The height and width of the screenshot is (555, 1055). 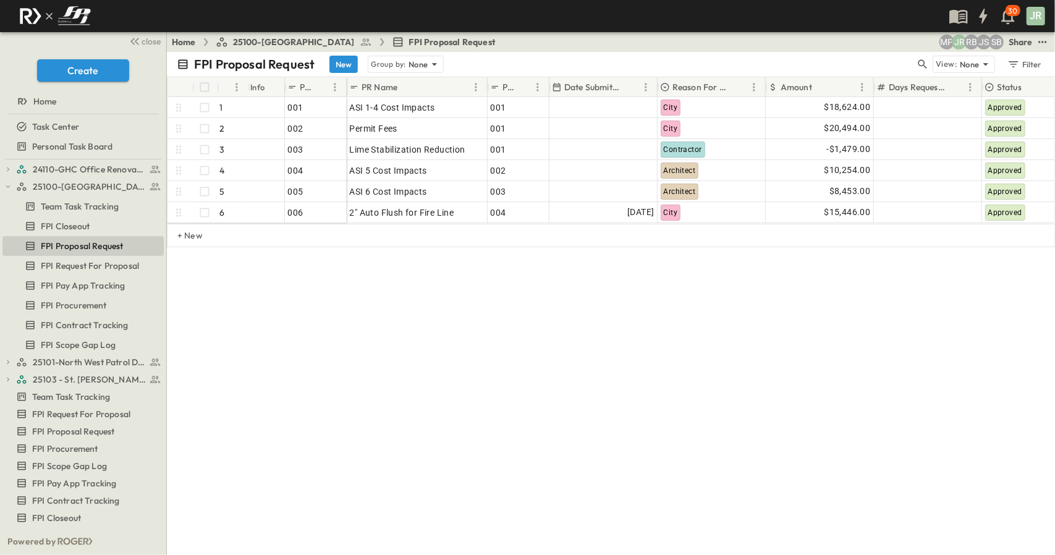 I want to click on p: Group by:, so click(x=388, y=64).